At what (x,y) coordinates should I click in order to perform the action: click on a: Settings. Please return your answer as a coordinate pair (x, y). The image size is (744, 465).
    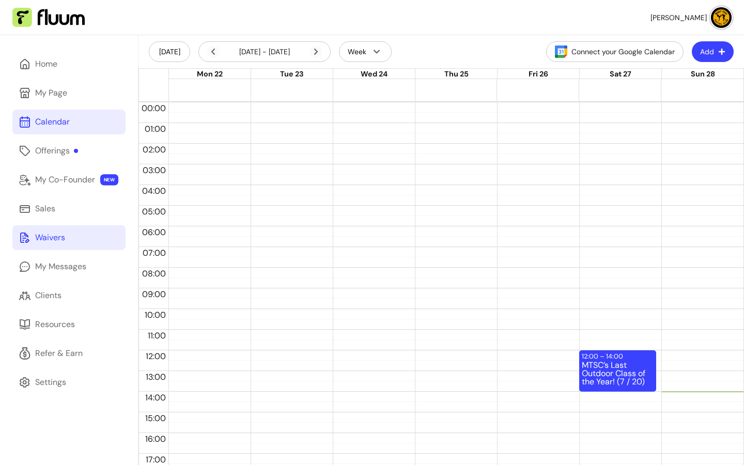
    Looking at the image, I should click on (69, 382).